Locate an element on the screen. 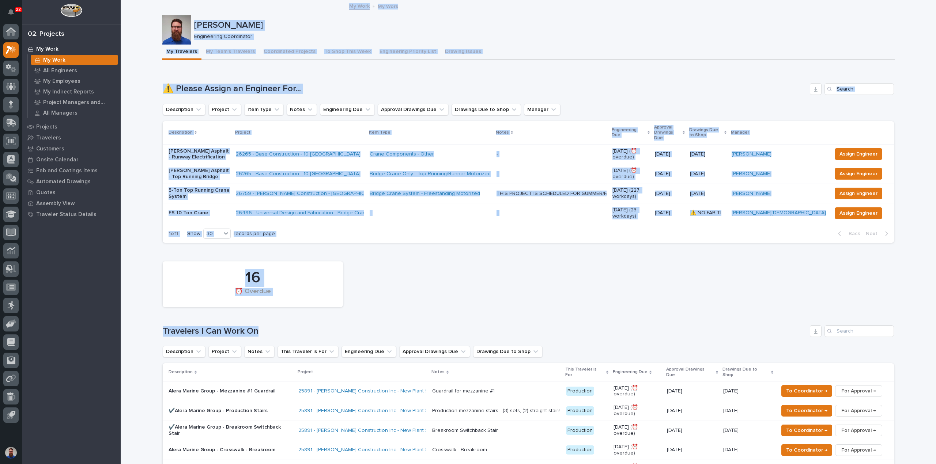 The image size is (936, 464). div: 02. Projects is located at coordinates (46, 34).